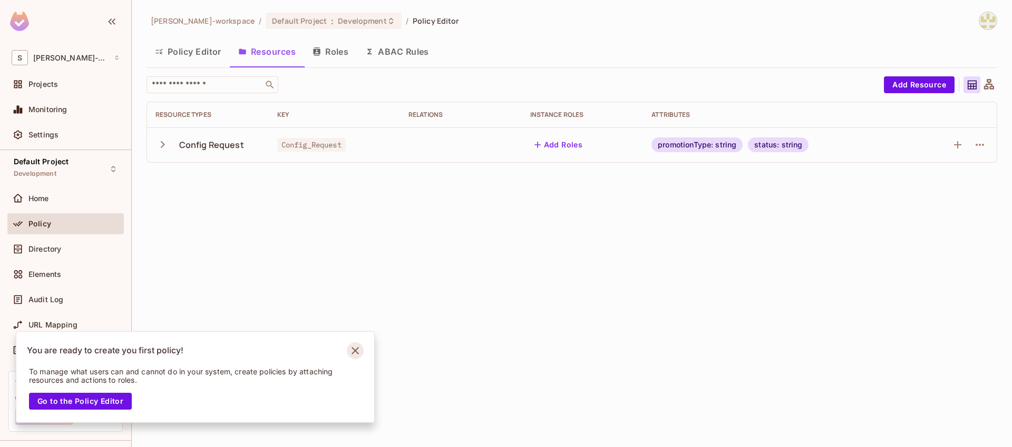  I want to click on span: Policy, so click(40, 224).